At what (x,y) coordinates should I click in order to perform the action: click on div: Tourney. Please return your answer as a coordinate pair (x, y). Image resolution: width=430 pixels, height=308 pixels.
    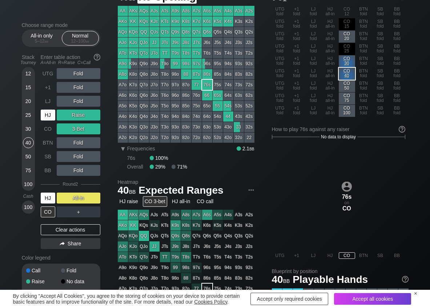
    Looking at the image, I should click on (28, 63).